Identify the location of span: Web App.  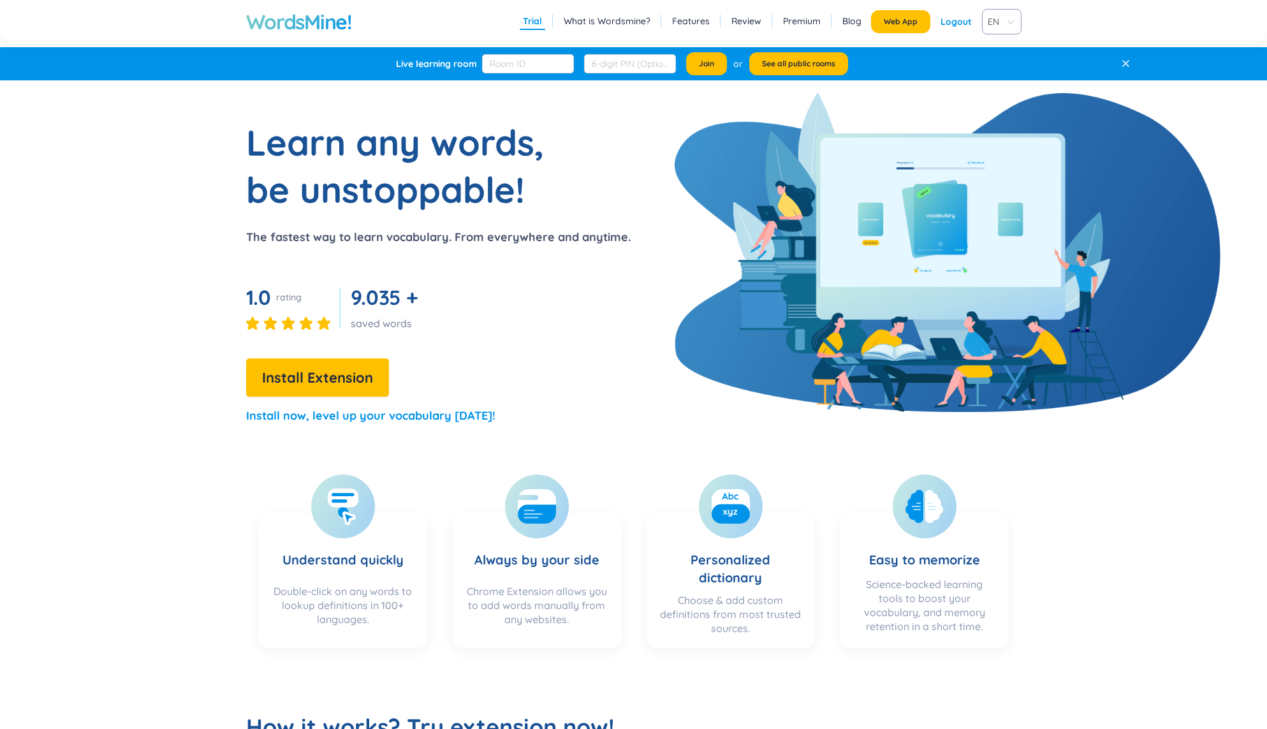
(901, 22).